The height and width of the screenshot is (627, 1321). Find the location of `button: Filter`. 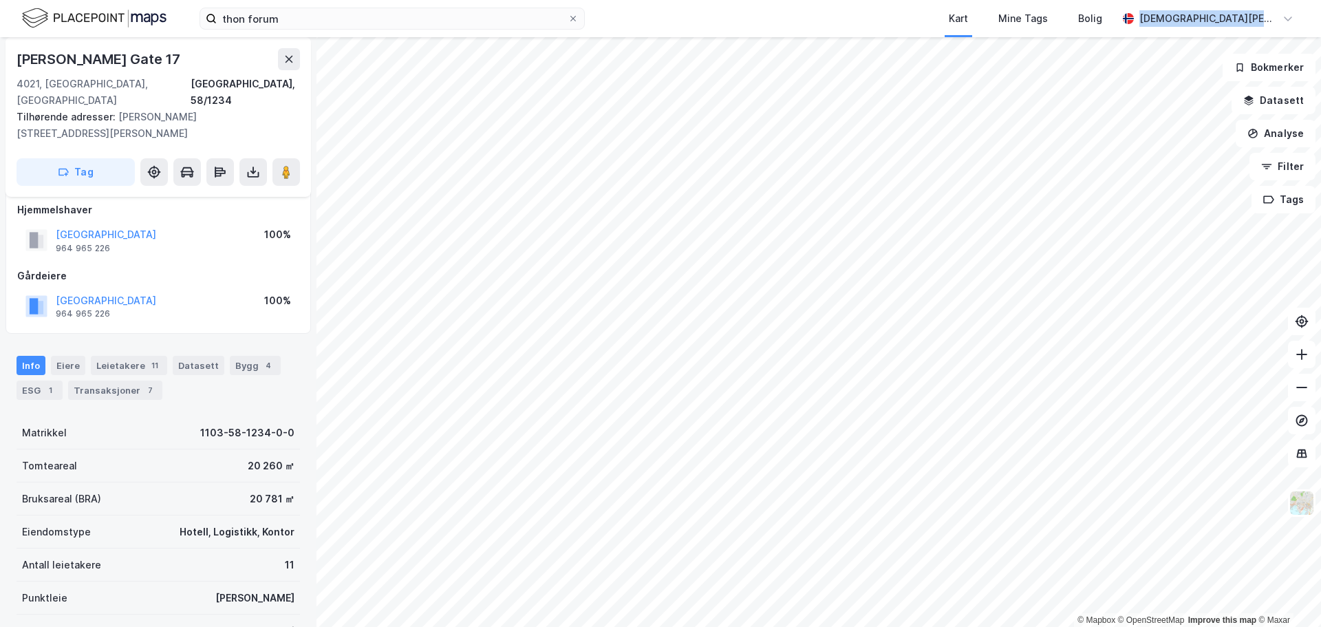

button: Filter is located at coordinates (1283, 167).